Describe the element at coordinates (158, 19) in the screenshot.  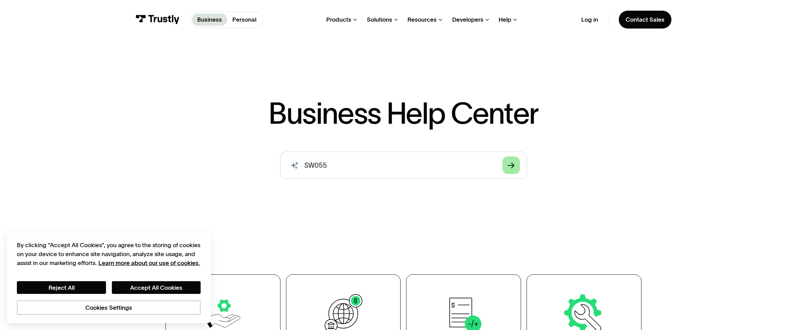
I see `img: Trustly Logo` at that location.